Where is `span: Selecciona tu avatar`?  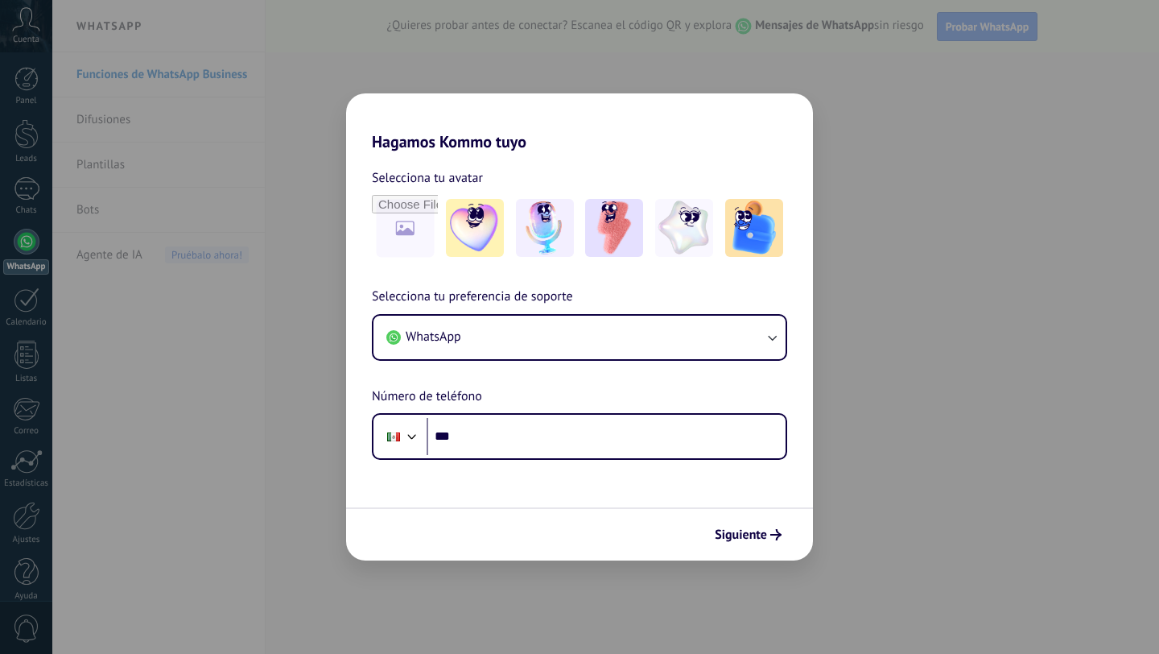
span: Selecciona tu avatar is located at coordinates (427, 178).